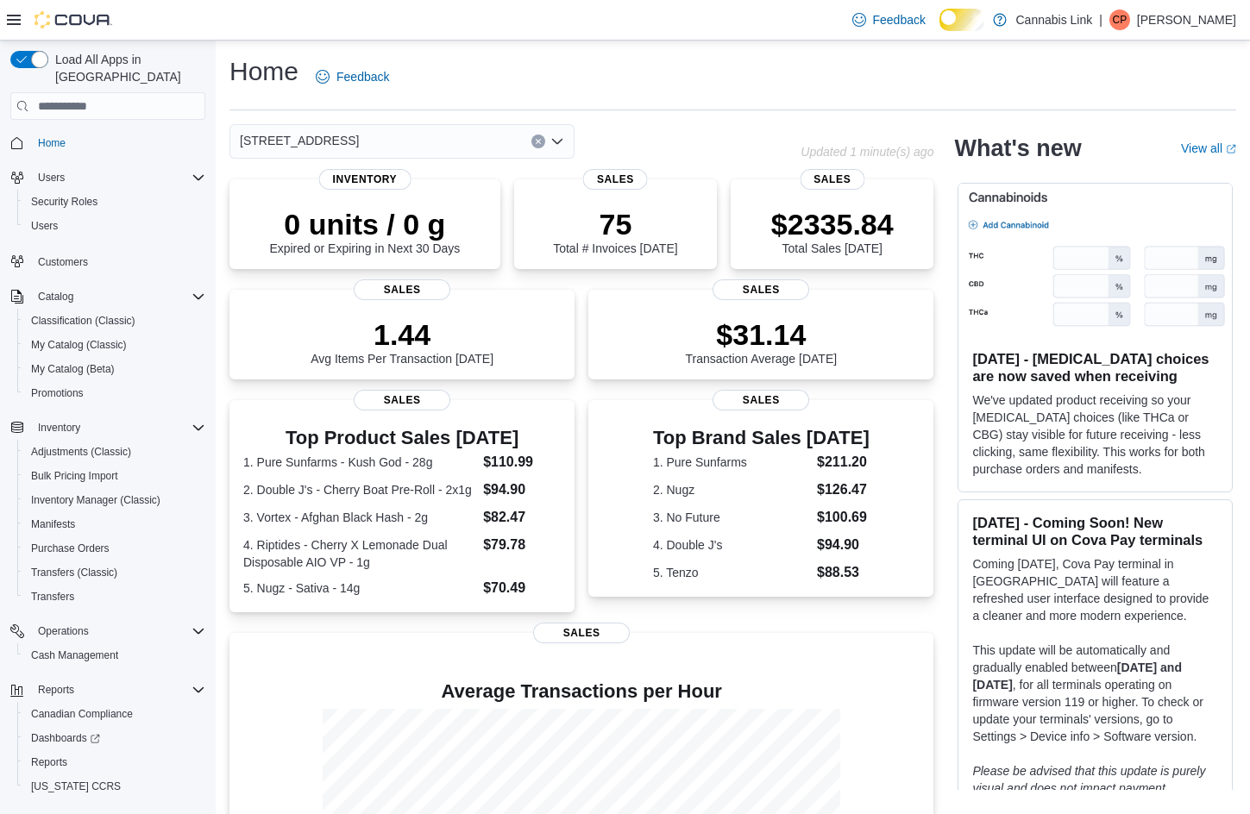 The height and width of the screenshot is (814, 1250). What do you see at coordinates (522, 588) in the screenshot?
I see `dd: $70.49` at bounding box center [522, 588].